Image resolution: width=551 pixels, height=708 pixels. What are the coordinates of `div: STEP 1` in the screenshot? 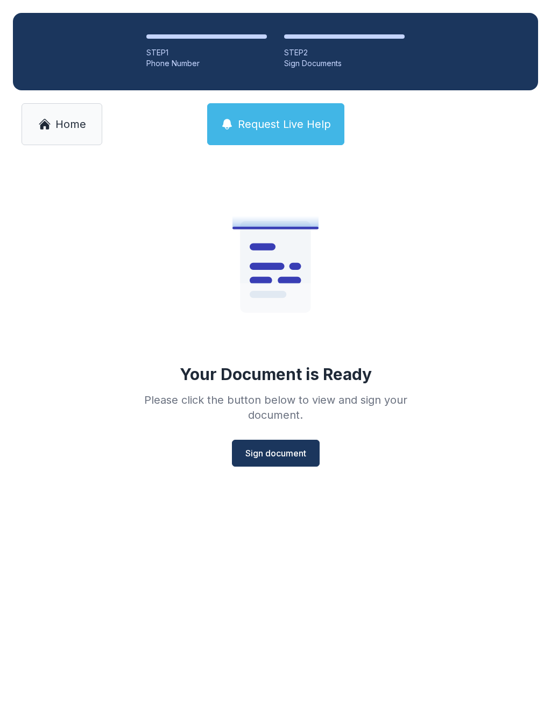 It's located at (207, 53).